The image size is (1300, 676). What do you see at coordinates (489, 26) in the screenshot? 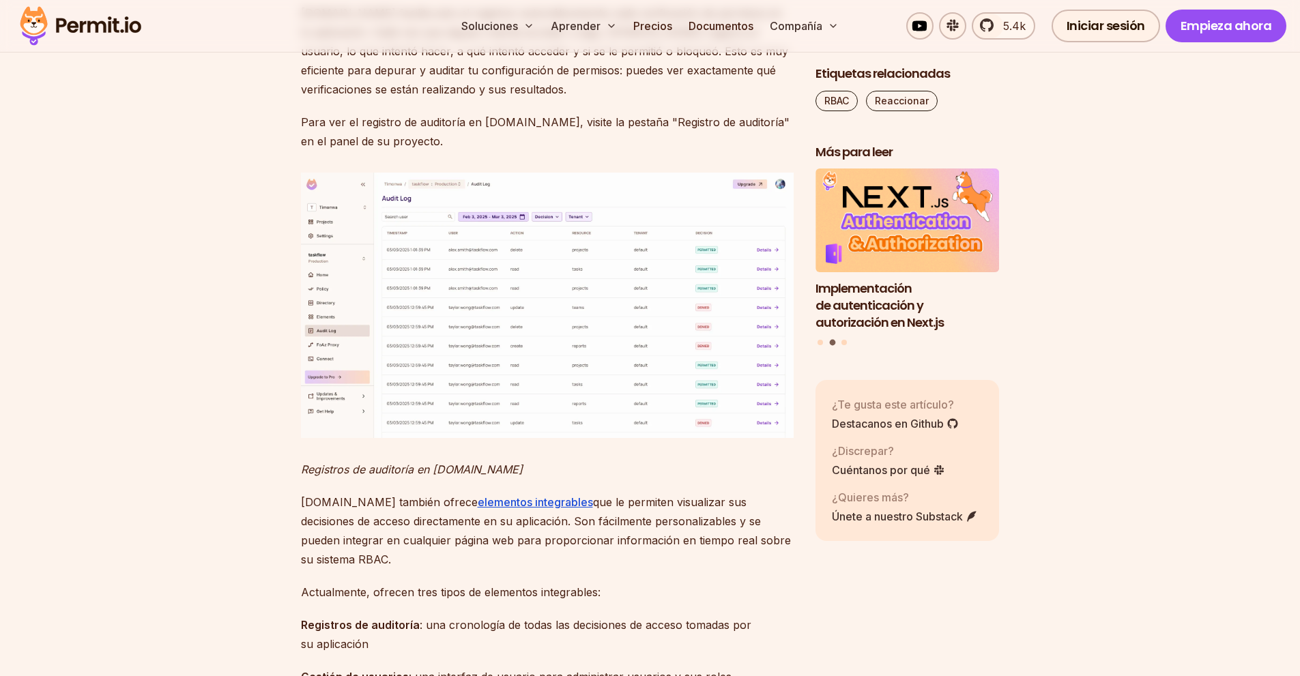
I see `font: Soluciones` at bounding box center [489, 26].